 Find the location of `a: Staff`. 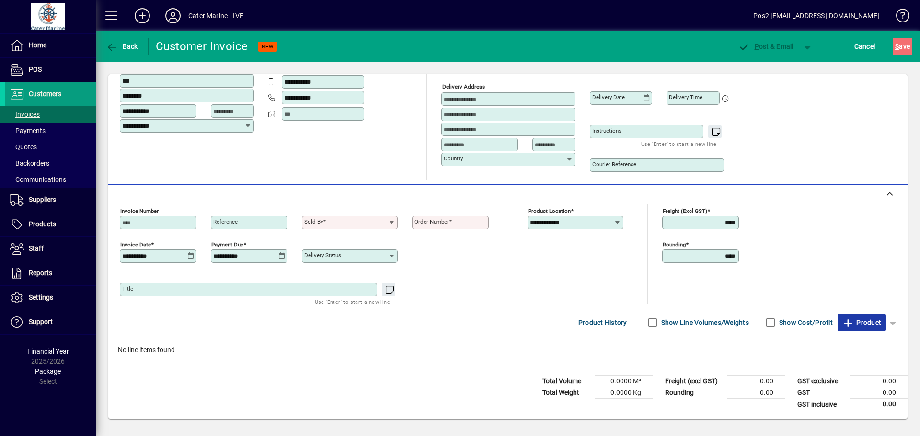

a: Staff is located at coordinates (50, 249).